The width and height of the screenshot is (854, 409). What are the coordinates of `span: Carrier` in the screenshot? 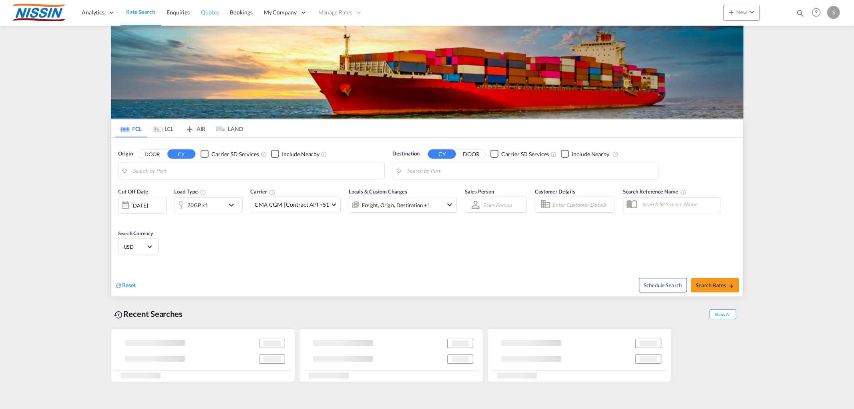 It's located at (263, 191).